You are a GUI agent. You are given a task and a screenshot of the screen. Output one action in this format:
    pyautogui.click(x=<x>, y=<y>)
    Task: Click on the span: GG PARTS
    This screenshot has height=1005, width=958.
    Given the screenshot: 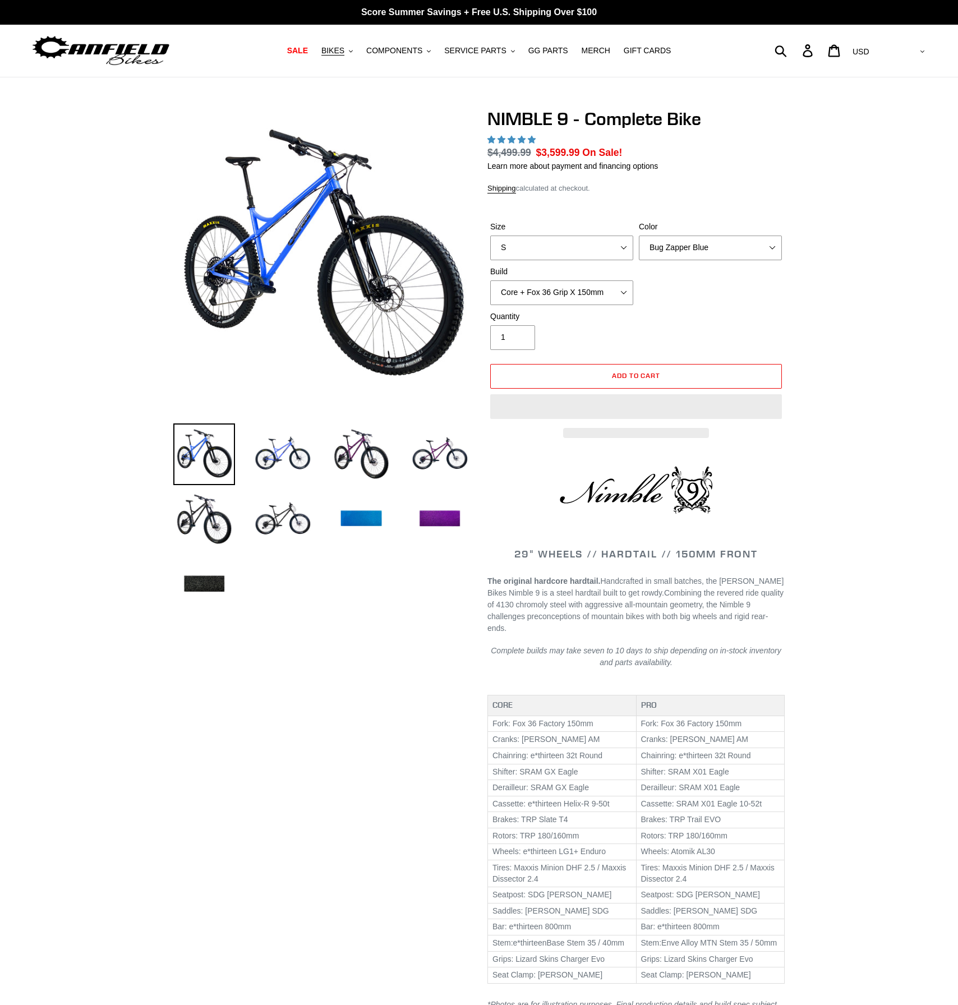 What is the action you would take?
    pyautogui.click(x=548, y=50)
    